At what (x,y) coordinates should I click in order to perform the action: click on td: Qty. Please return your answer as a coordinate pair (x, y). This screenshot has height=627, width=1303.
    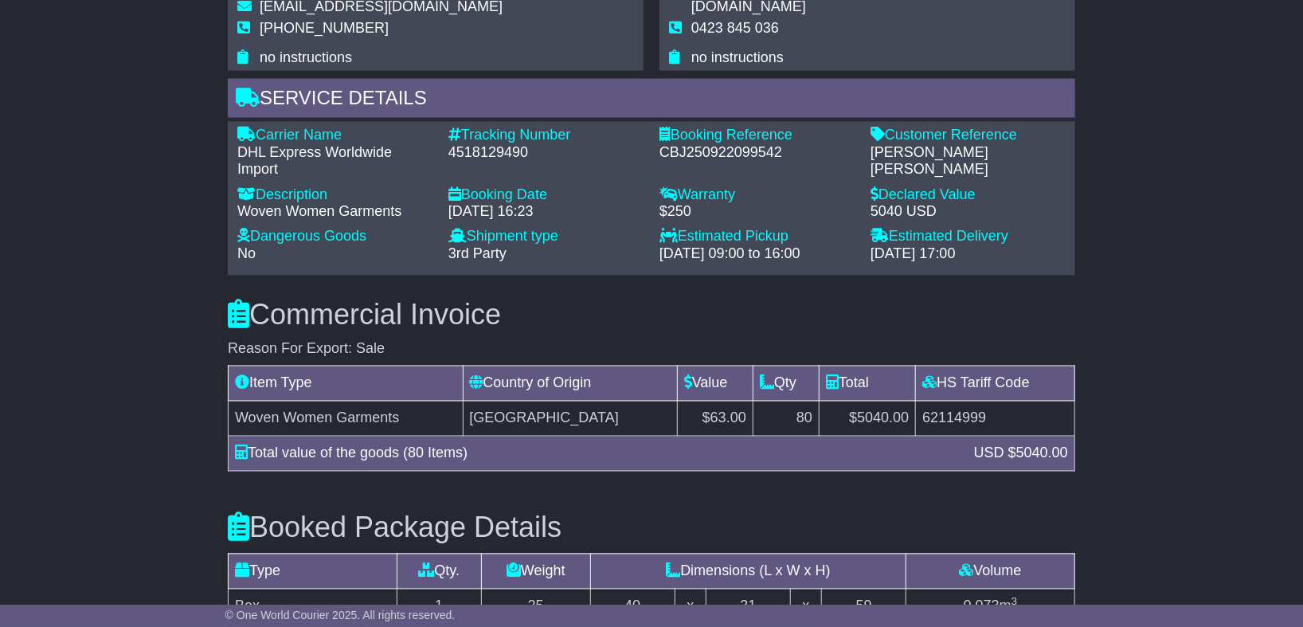
    Looking at the image, I should click on (785, 384).